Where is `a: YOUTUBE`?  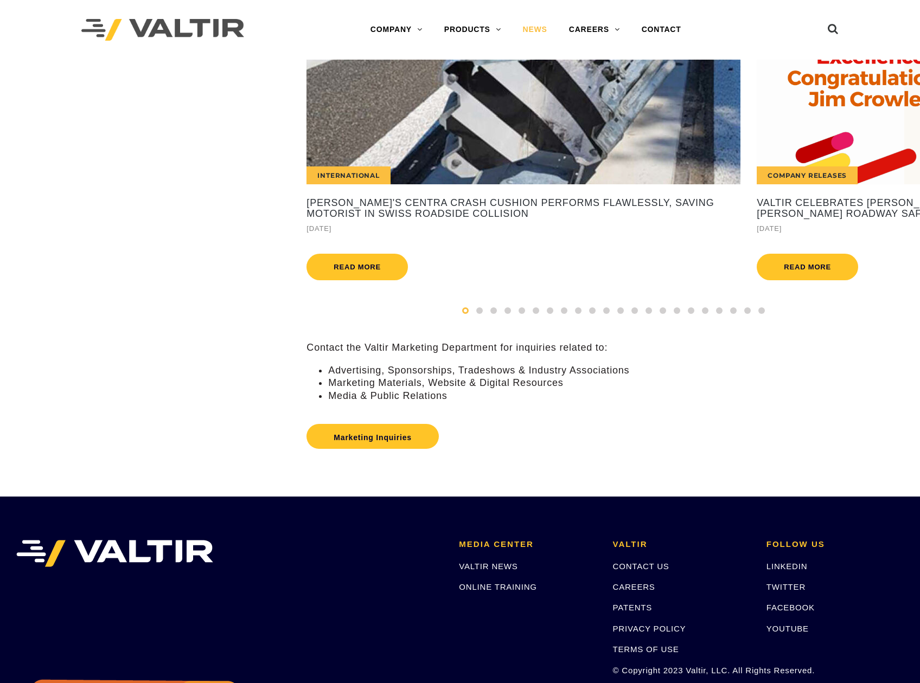 a: YOUTUBE is located at coordinates (788, 629).